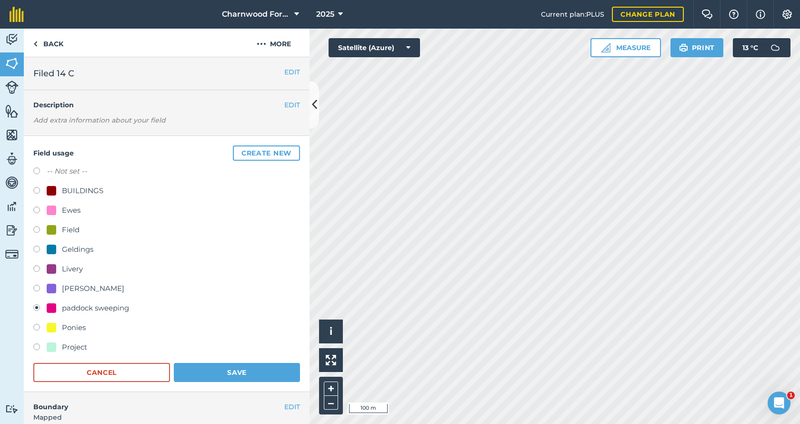 The height and width of the screenshot is (424, 800). Describe the element at coordinates (167, 153) in the screenshot. I see `h4: Field usage` at that location.